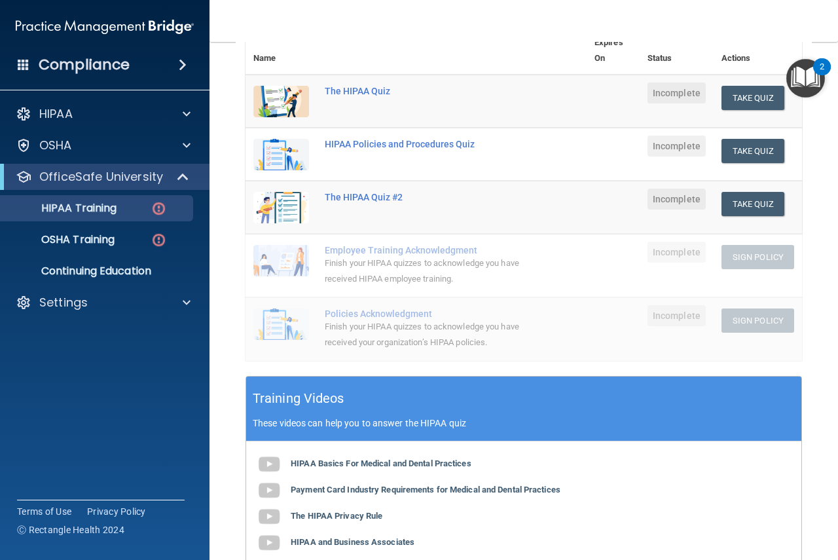 This screenshot has height=560, width=838. Describe the element at coordinates (381, 463) in the screenshot. I see `b: HIPAA Basics For Medical and Dental Practices` at that location.